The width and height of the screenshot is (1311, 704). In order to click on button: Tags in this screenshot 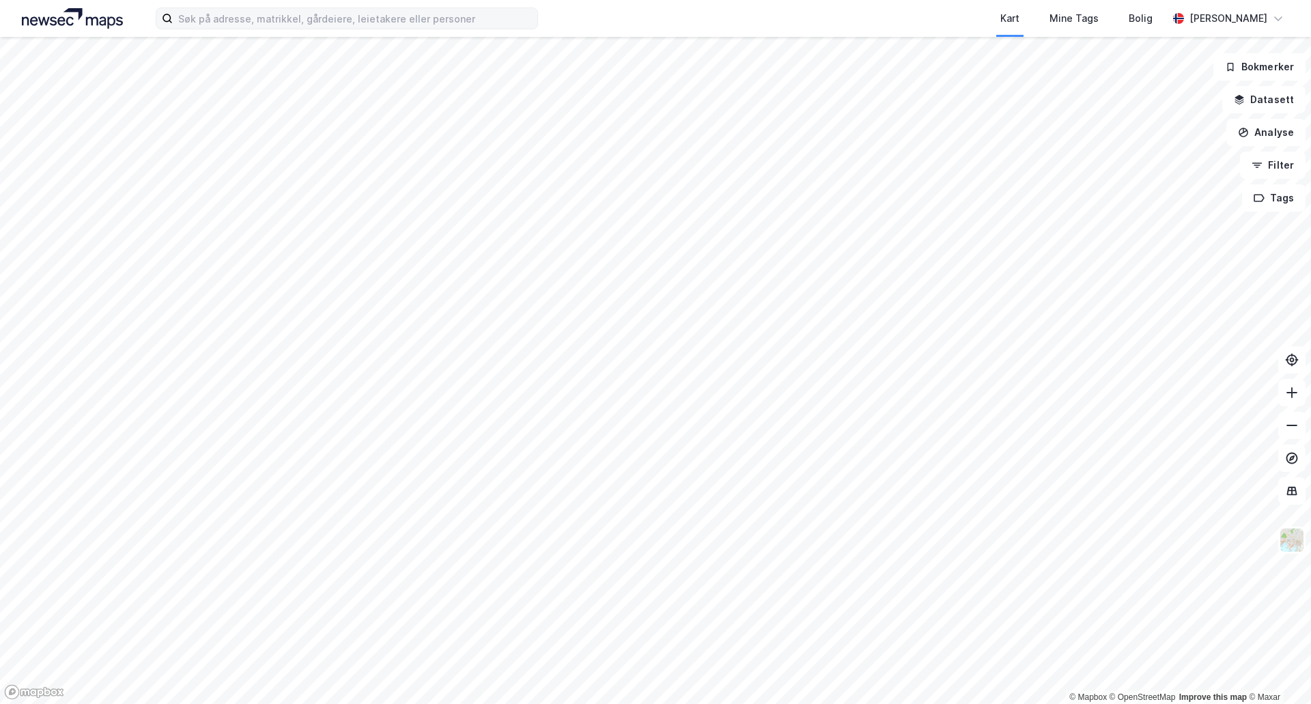, I will do `click(1273, 198)`.